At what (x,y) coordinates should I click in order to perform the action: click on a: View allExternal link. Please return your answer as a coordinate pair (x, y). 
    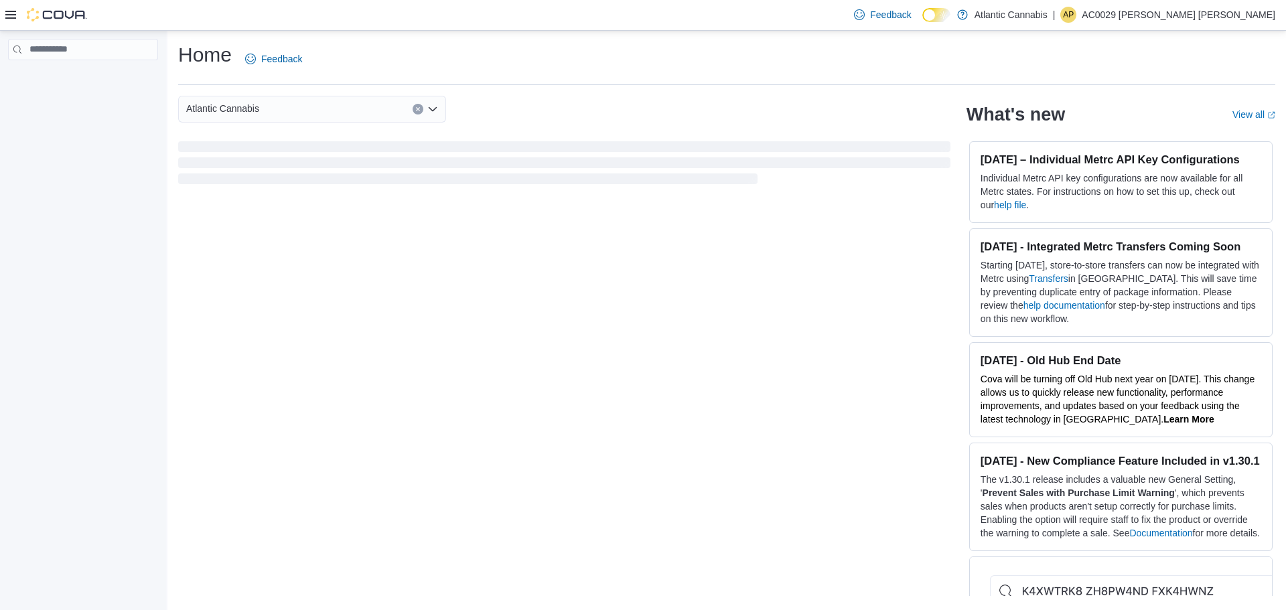
    Looking at the image, I should click on (1254, 115).